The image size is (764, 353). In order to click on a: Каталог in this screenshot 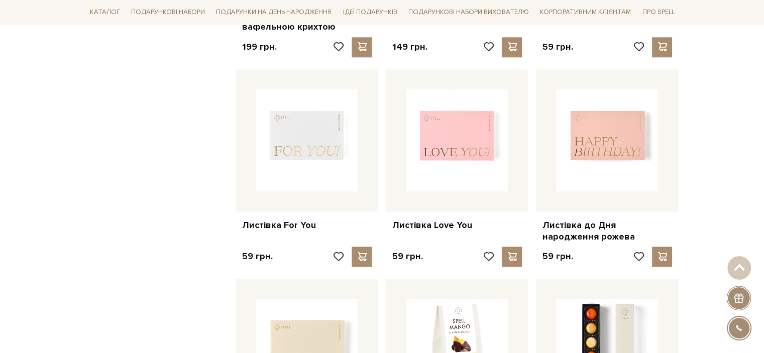, I will do `click(105, 13)`.